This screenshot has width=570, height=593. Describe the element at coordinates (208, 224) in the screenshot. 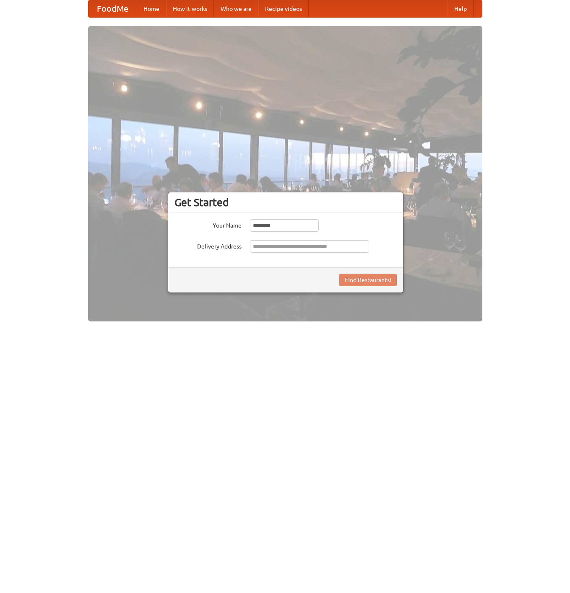

I see `label: Your Name` at that location.